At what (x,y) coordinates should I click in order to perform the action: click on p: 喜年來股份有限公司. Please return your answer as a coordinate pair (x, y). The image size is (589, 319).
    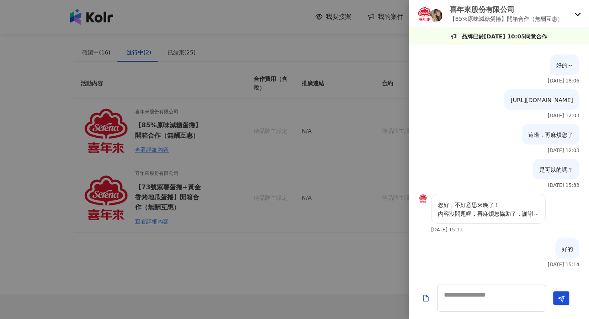
    Looking at the image, I should click on (506, 9).